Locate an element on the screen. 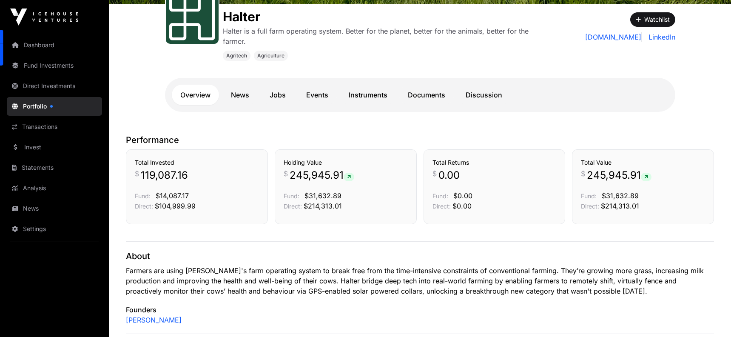  a: Transactions is located at coordinates (54, 127).